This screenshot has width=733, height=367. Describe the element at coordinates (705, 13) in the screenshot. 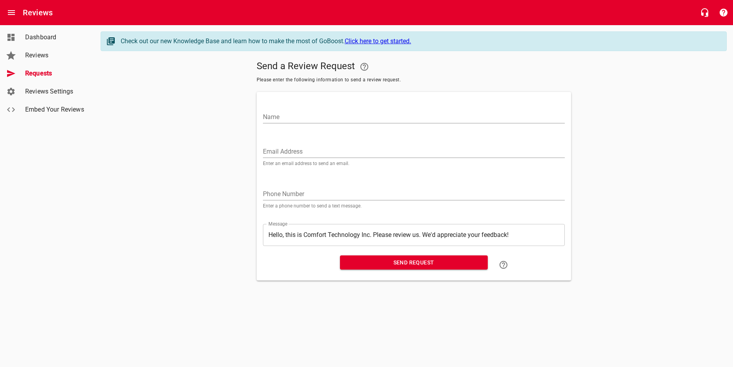

I see `button: Live Chat` at that location.